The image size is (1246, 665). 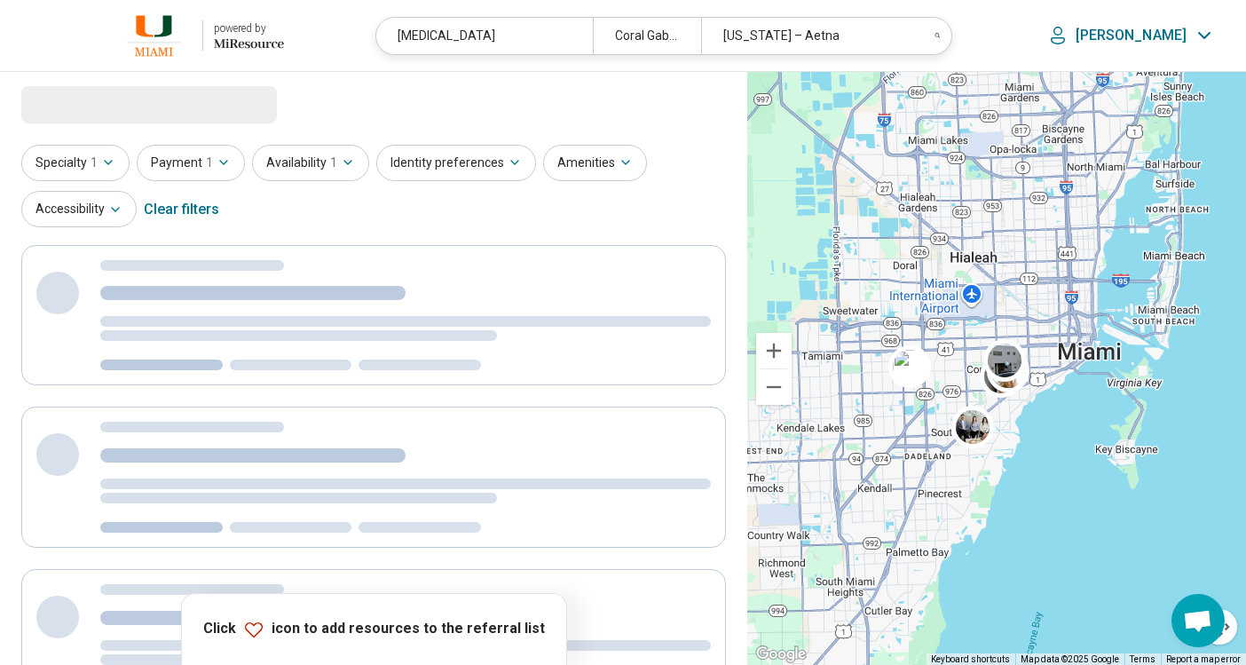 What do you see at coordinates (154, 36) in the screenshot?
I see `img: University of Miami` at bounding box center [154, 36].